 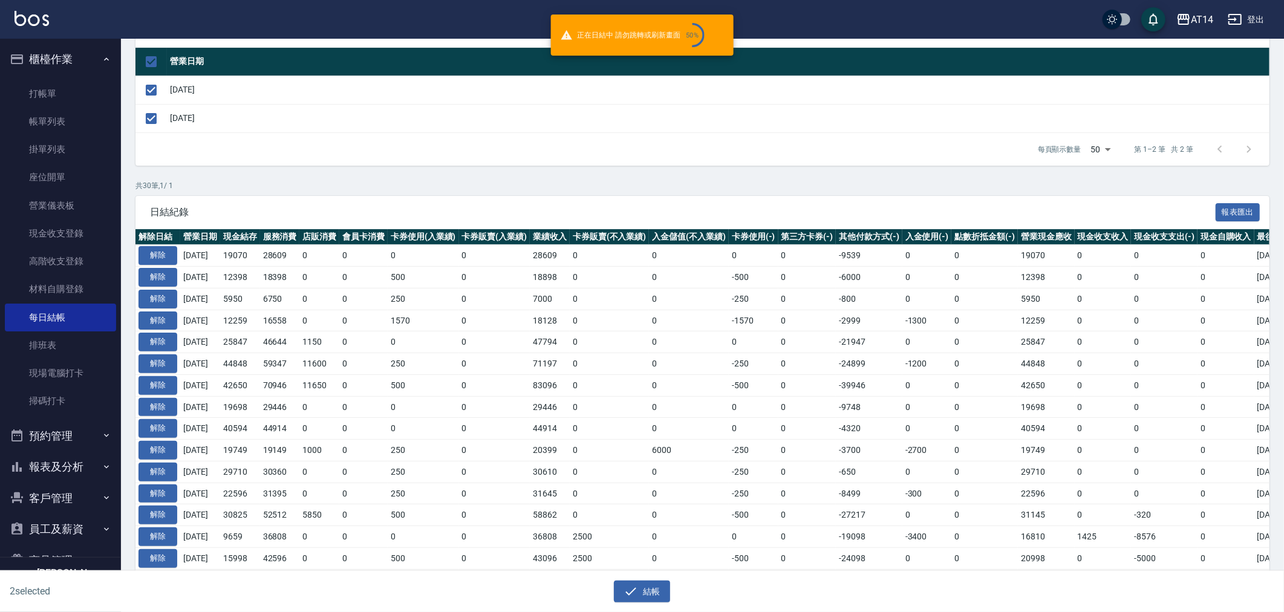 I want to click on td: 12259, so click(x=240, y=321).